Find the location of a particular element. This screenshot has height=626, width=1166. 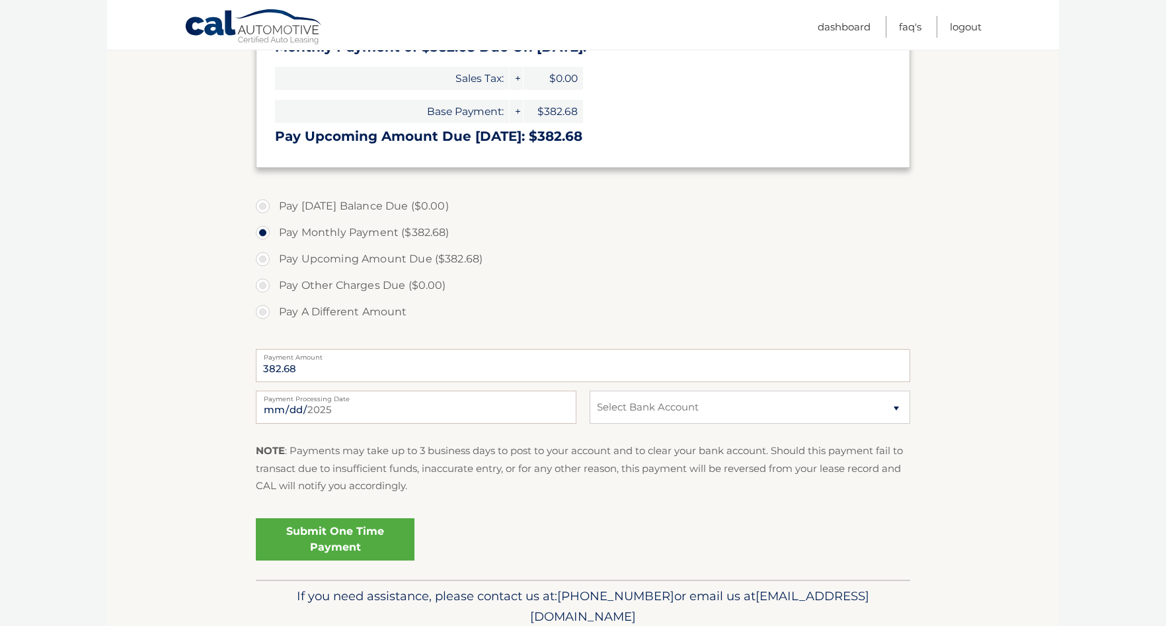

input: Payment Date is located at coordinates (416, 407).